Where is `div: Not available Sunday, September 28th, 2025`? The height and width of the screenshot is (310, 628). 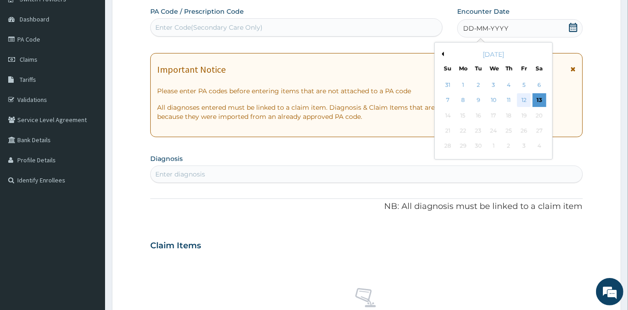 div: Not available Sunday, September 28th, 2025 is located at coordinates (448, 146).